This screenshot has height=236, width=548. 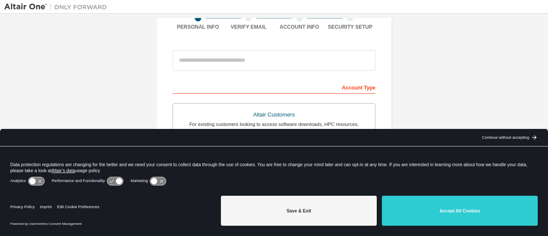 What do you see at coordinates (299, 27) in the screenshot?
I see `div: Account Info` at bounding box center [299, 27].